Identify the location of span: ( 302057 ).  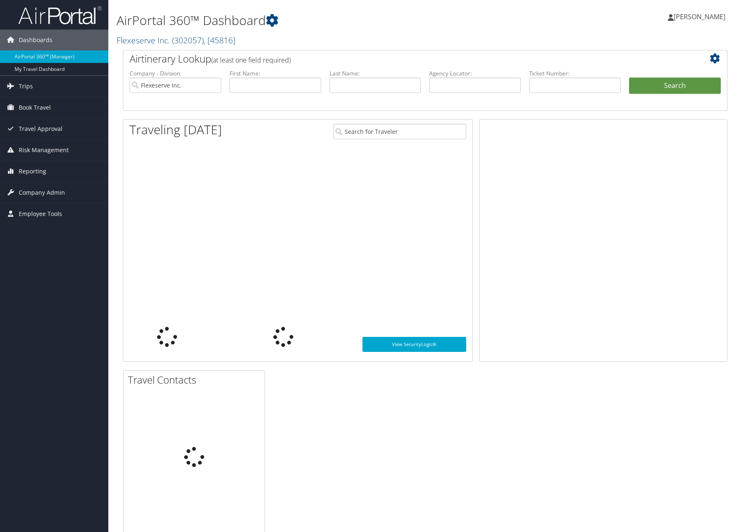
(188, 40).